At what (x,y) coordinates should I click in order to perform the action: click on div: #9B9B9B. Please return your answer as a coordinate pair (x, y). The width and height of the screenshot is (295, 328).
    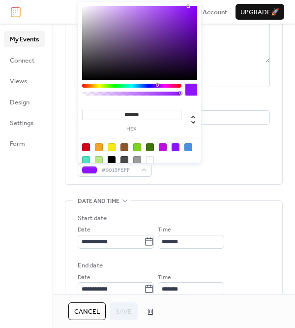
    Looking at the image, I should click on (137, 160).